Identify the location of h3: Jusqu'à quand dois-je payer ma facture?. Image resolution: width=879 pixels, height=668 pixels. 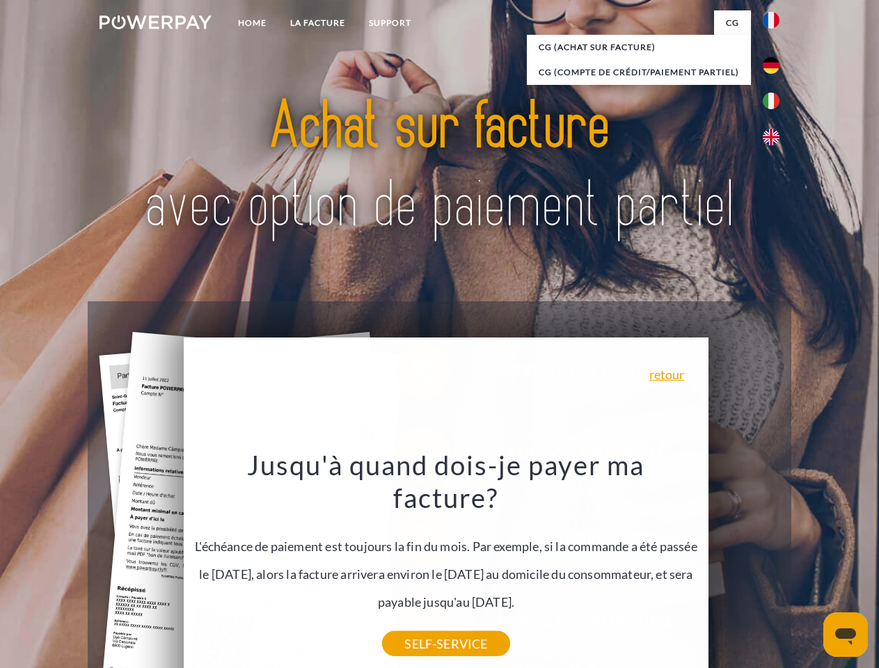
(446, 482).